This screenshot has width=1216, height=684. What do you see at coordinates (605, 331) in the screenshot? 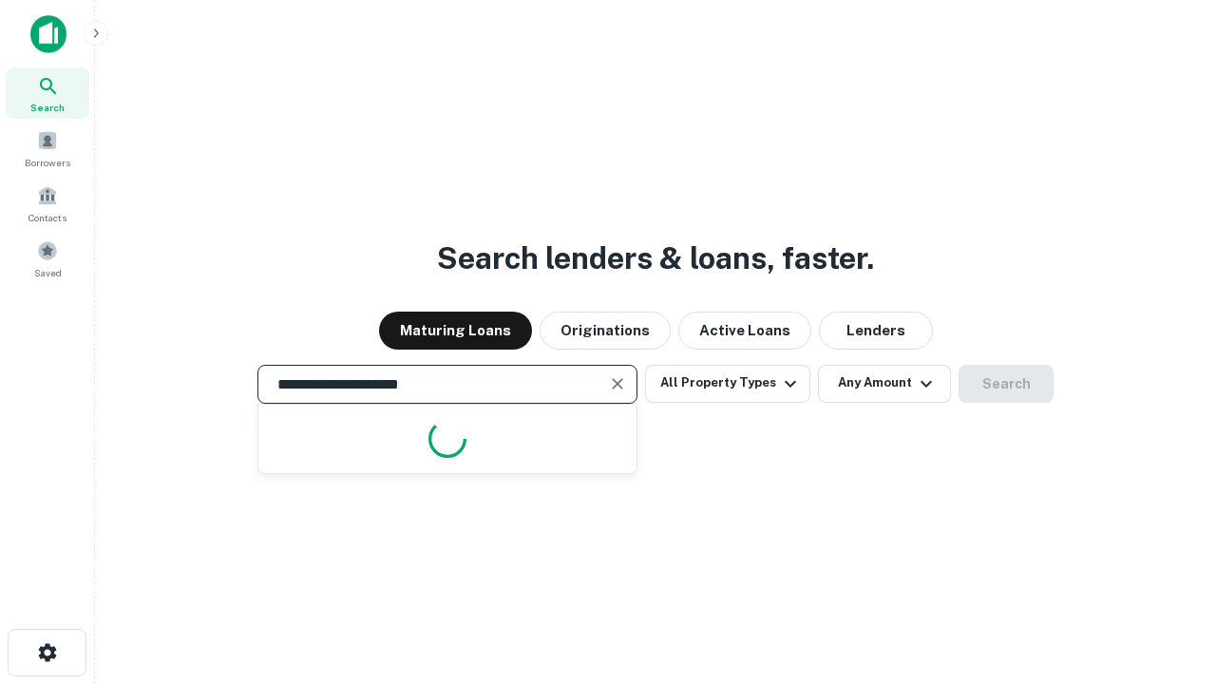
I see `button: Originations` at bounding box center [605, 331].